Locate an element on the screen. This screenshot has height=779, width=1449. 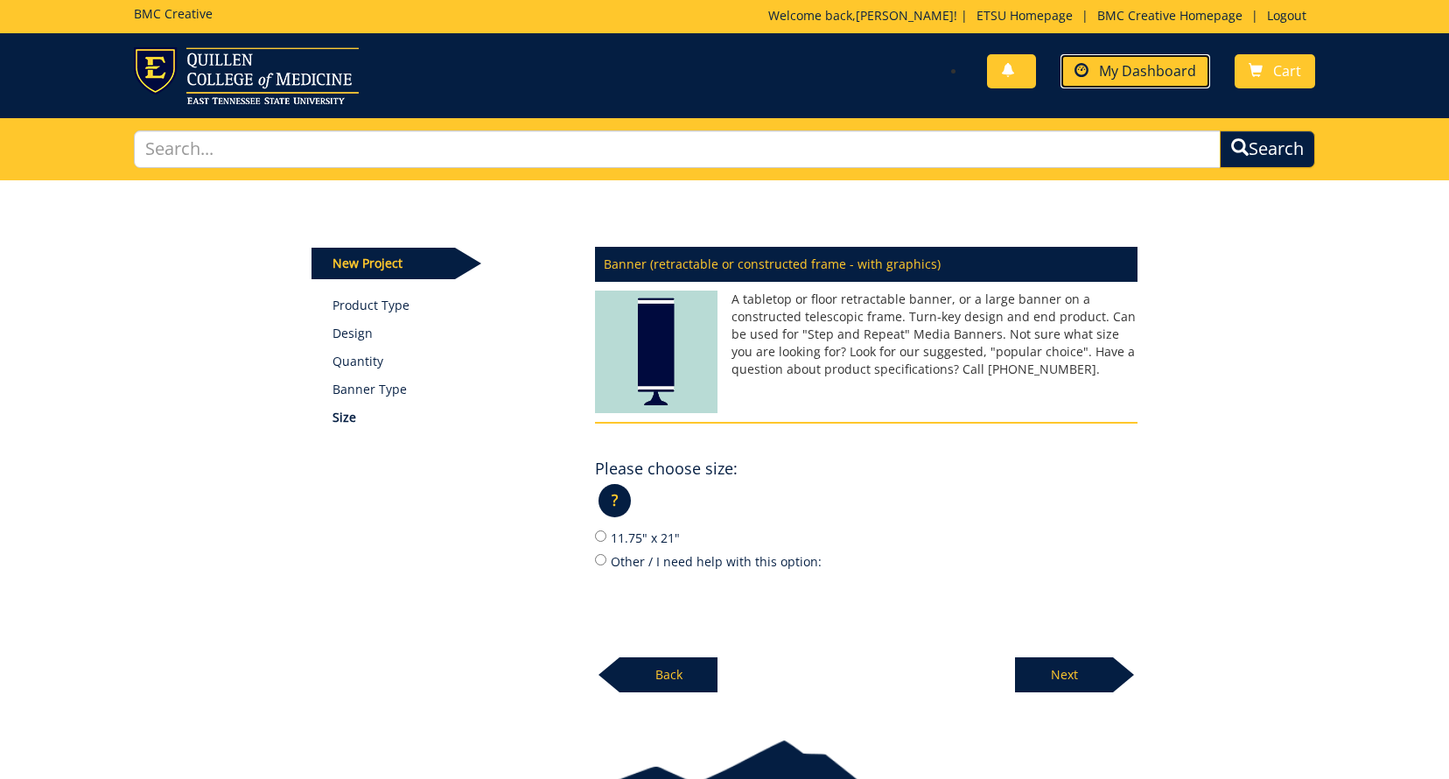
input: Other / I need help with this option: is located at coordinates (600, 559).